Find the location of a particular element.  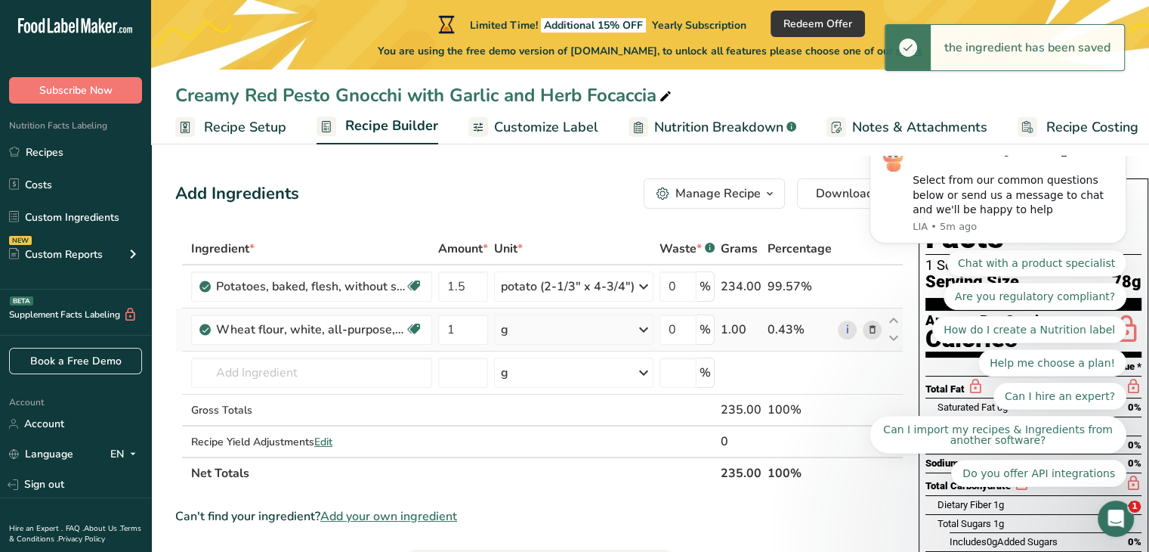

div: EN is located at coordinates (126, 454).